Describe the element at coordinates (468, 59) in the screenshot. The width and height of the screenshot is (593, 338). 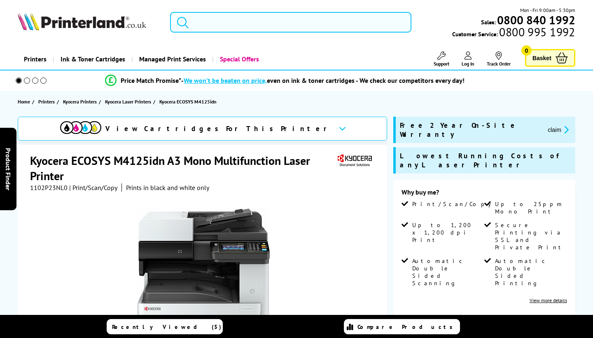
I see `a: Log In` at that location.